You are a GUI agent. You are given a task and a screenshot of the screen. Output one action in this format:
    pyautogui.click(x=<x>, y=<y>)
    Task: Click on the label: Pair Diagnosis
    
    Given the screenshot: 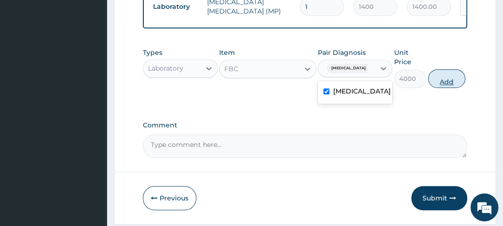 What is the action you would take?
    pyautogui.click(x=342, y=53)
    